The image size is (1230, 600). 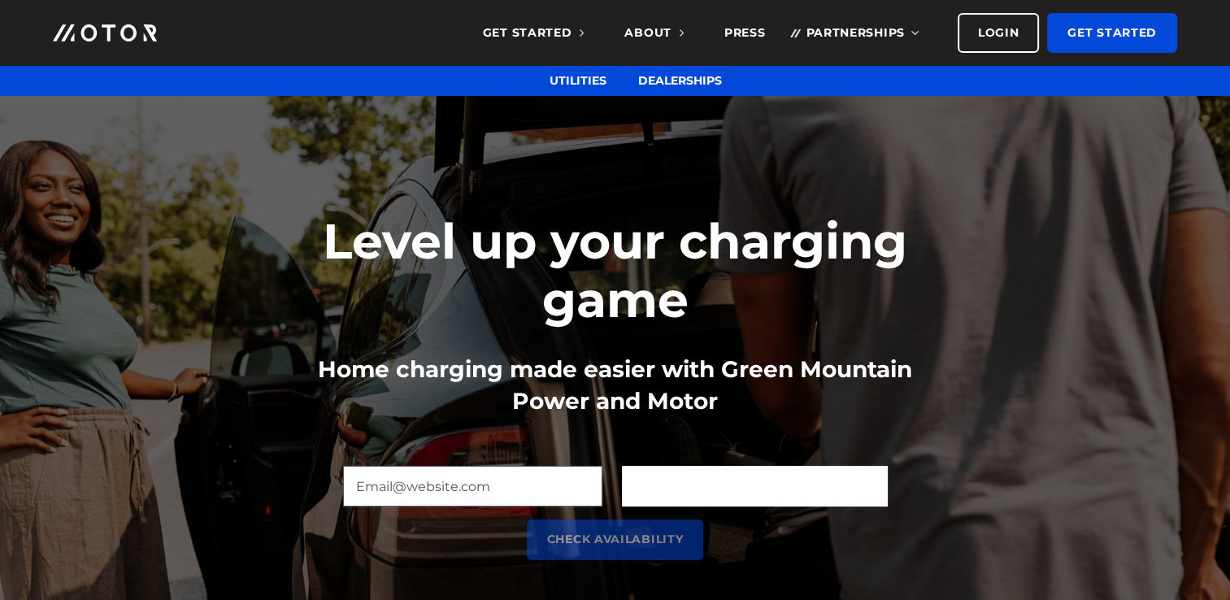 I want to click on a: Get Started, so click(x=1112, y=33).